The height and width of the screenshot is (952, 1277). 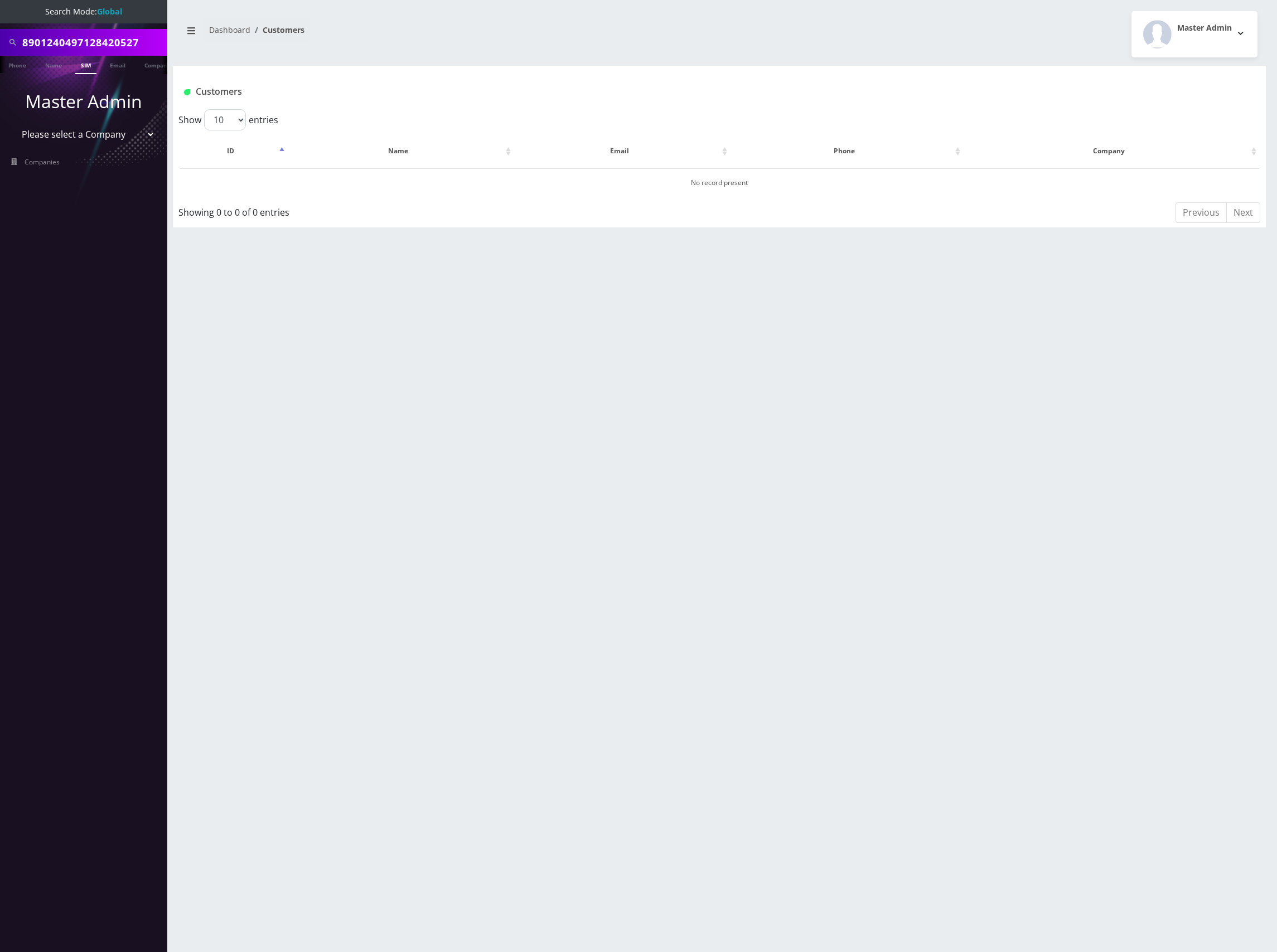 I want to click on a: Email, so click(x=117, y=64).